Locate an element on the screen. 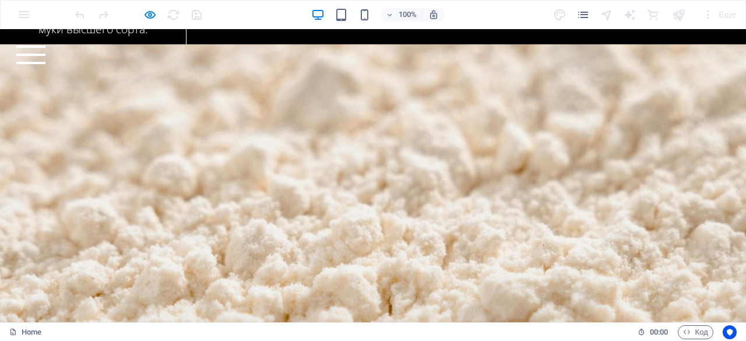 The image size is (746, 341). span: 00 00 is located at coordinates (658, 332).